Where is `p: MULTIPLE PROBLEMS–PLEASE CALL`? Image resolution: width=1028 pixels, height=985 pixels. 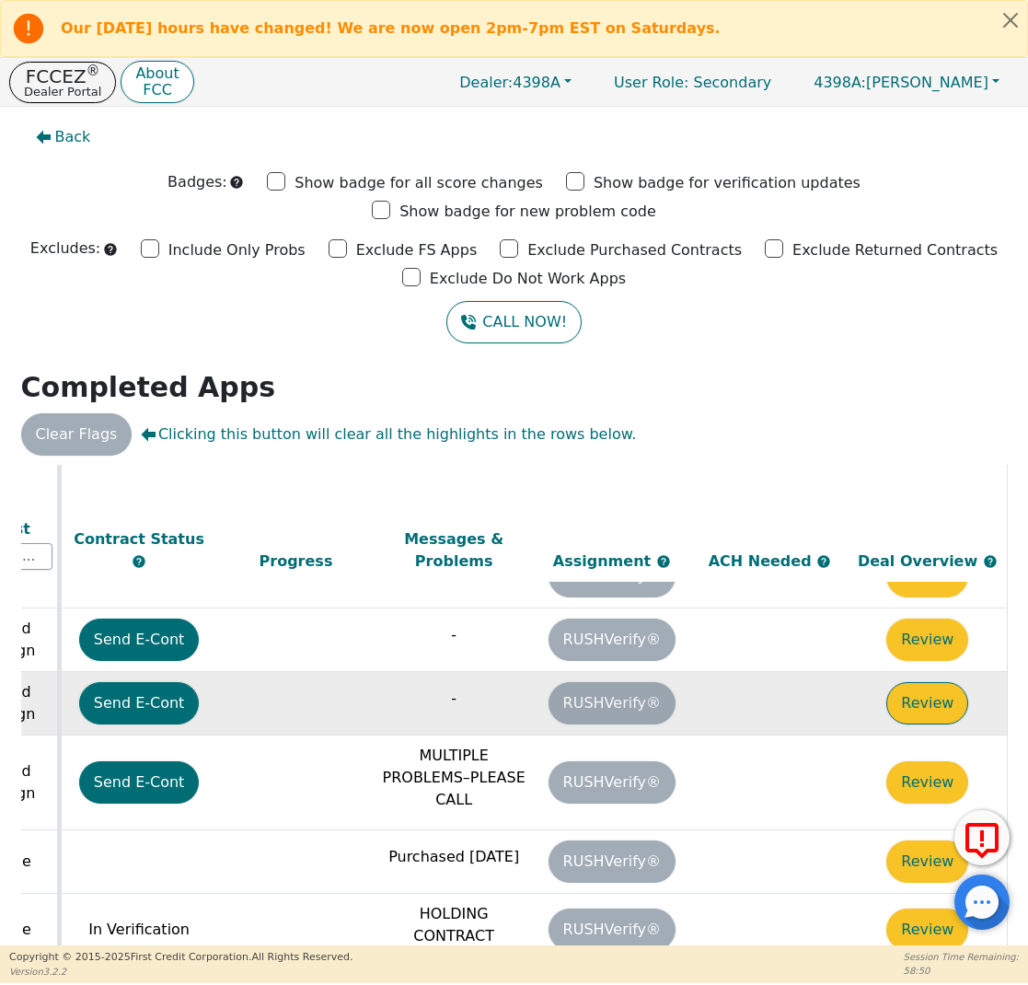 p: MULTIPLE PROBLEMS–PLEASE CALL is located at coordinates (454, 778).